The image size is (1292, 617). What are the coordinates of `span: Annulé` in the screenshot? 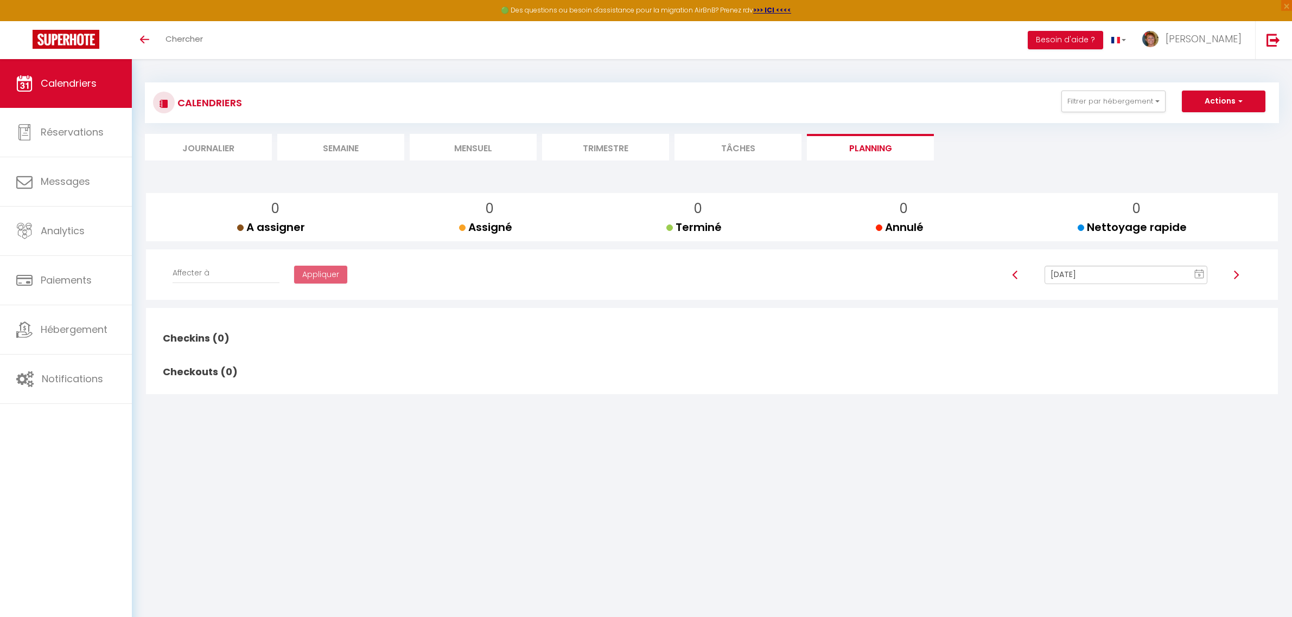 It's located at (900, 227).